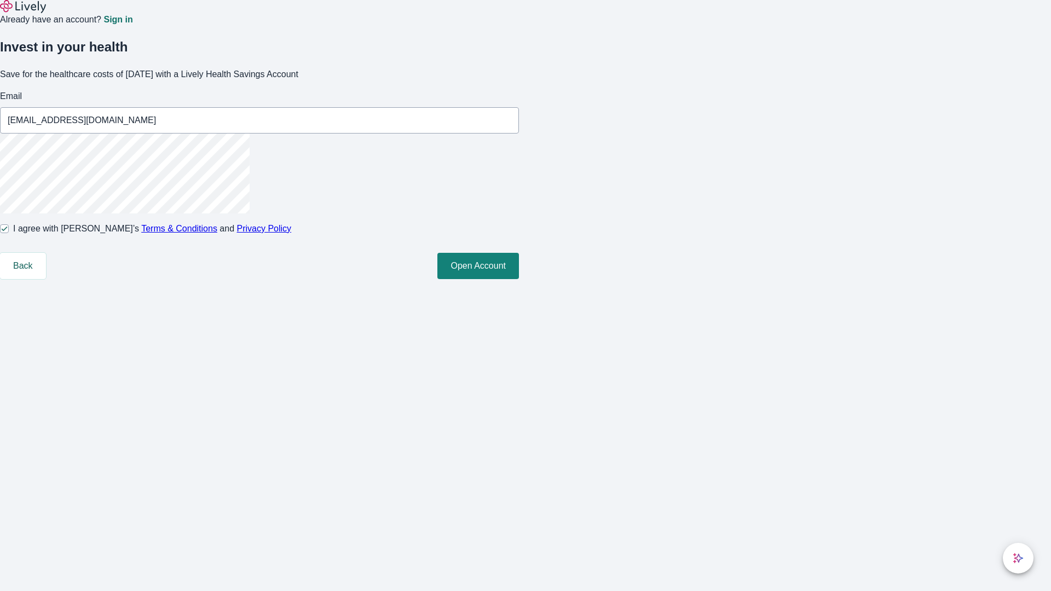 Image resolution: width=1051 pixels, height=591 pixels. Describe the element at coordinates (118, 20) in the screenshot. I see `a: Sign in` at that location.